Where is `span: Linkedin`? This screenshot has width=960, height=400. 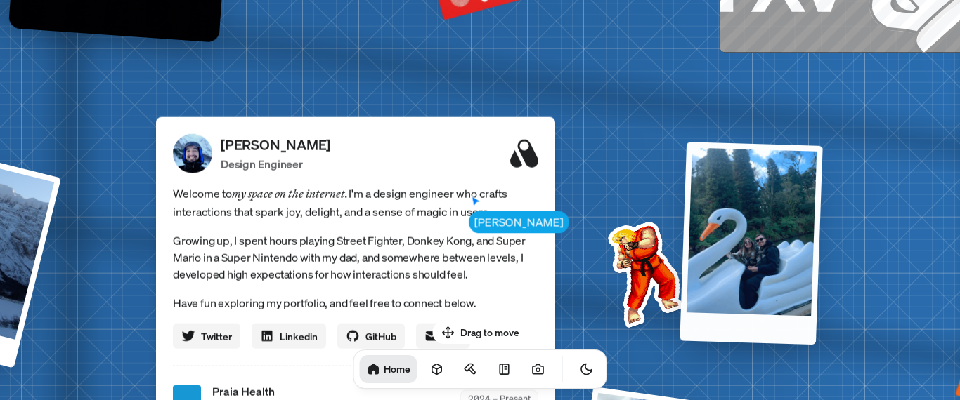
span: Linkedin is located at coordinates (299, 336).